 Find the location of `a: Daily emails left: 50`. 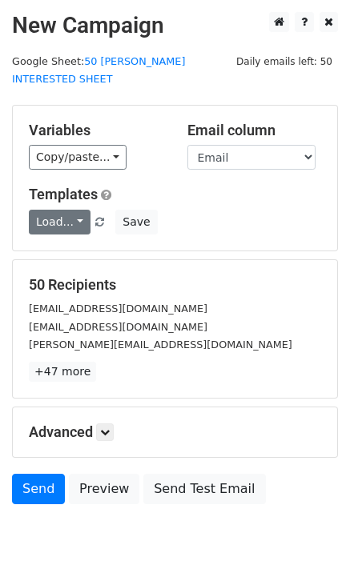

a: Daily emails left: 50 is located at coordinates (284, 61).